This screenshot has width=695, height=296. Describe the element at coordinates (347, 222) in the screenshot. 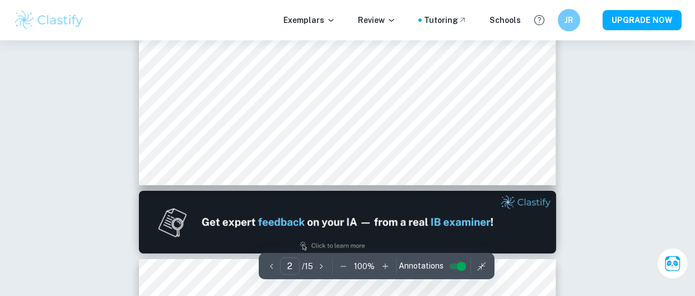

I see `img: Ad` at that location.